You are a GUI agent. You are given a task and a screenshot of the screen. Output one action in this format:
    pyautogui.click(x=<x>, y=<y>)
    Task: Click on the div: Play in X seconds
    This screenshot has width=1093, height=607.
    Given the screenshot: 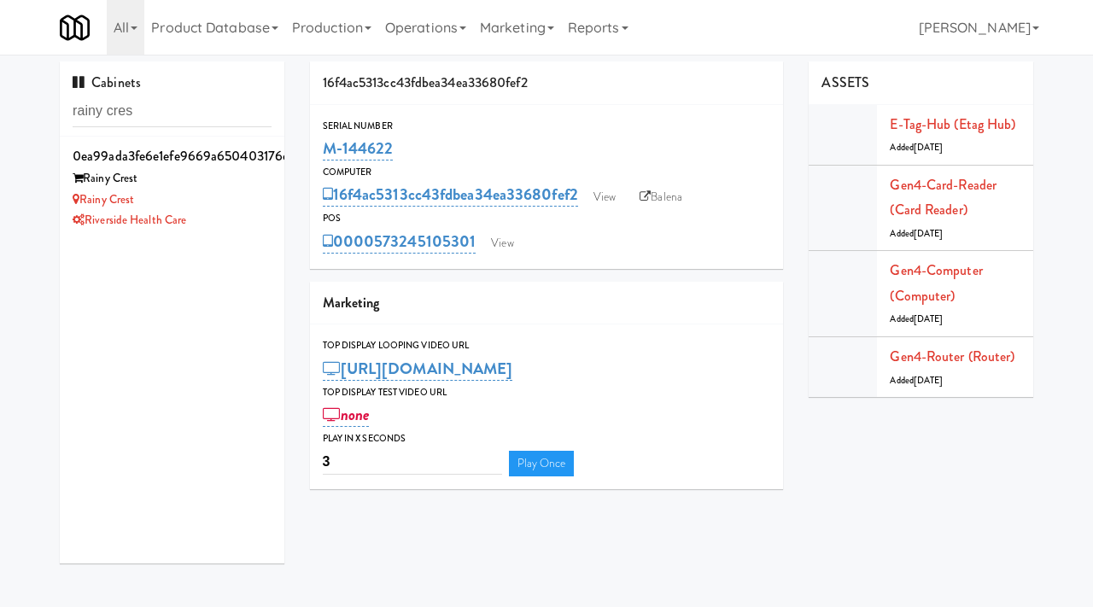 What is the action you would take?
    pyautogui.click(x=546, y=439)
    